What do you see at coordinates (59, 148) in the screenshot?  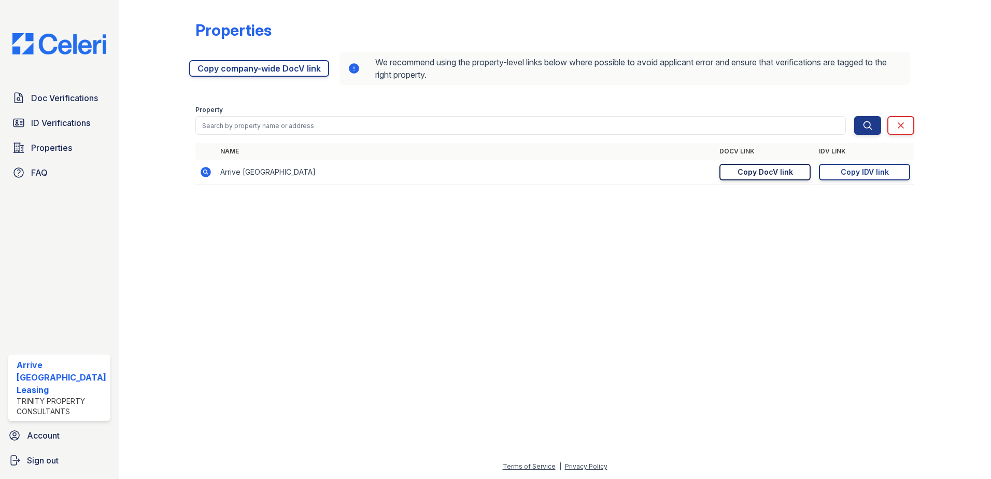 I see `a: Properties` at bounding box center [59, 148].